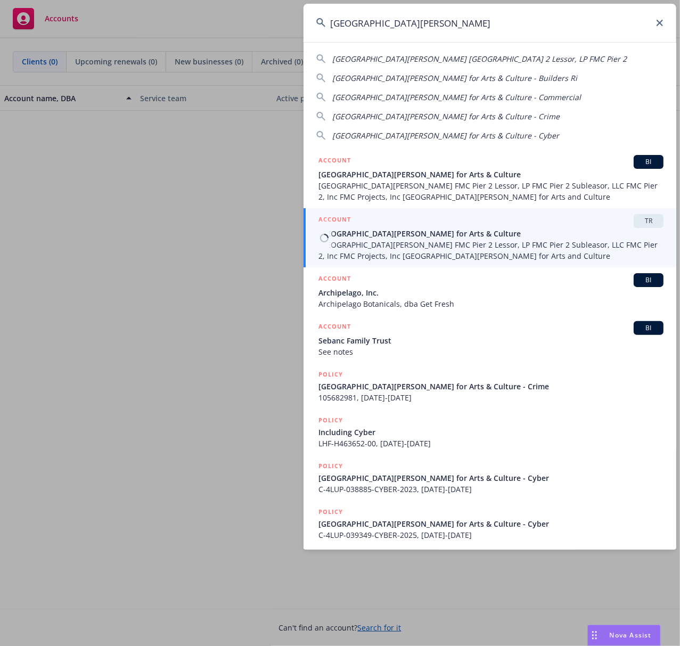 The height and width of the screenshot is (646, 680). What do you see at coordinates (490, 291) in the screenshot?
I see `a: ACCOUNTBIArchipelago, Inc.Archipelago Botanicals, dba Get Fresh` at bounding box center [490, 291].